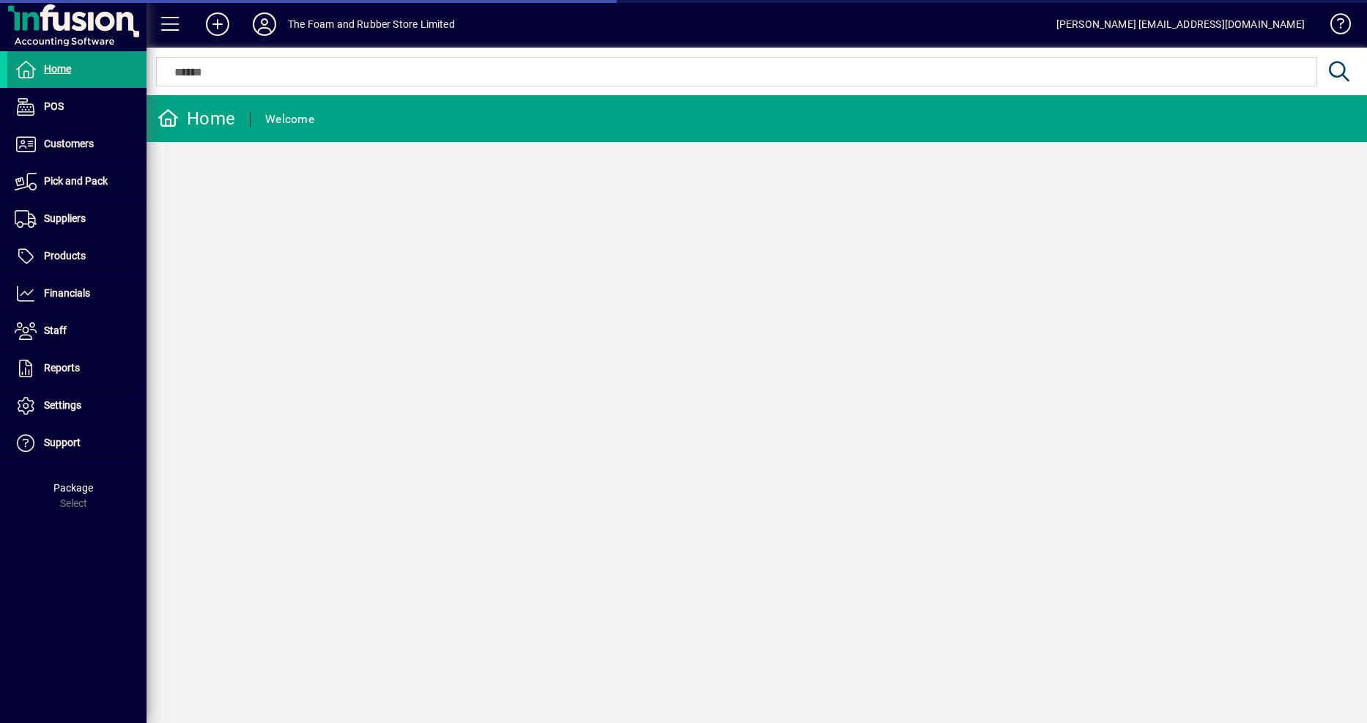 The height and width of the screenshot is (723, 1367). Describe the element at coordinates (62, 442) in the screenshot. I see `span: Support` at that location.